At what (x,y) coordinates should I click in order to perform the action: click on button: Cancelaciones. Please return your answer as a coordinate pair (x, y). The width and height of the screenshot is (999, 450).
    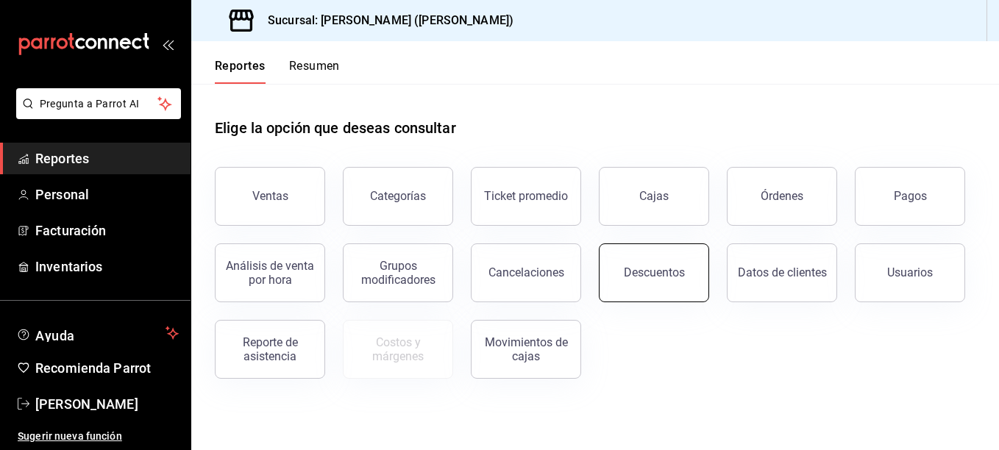
    Looking at the image, I should click on (526, 273).